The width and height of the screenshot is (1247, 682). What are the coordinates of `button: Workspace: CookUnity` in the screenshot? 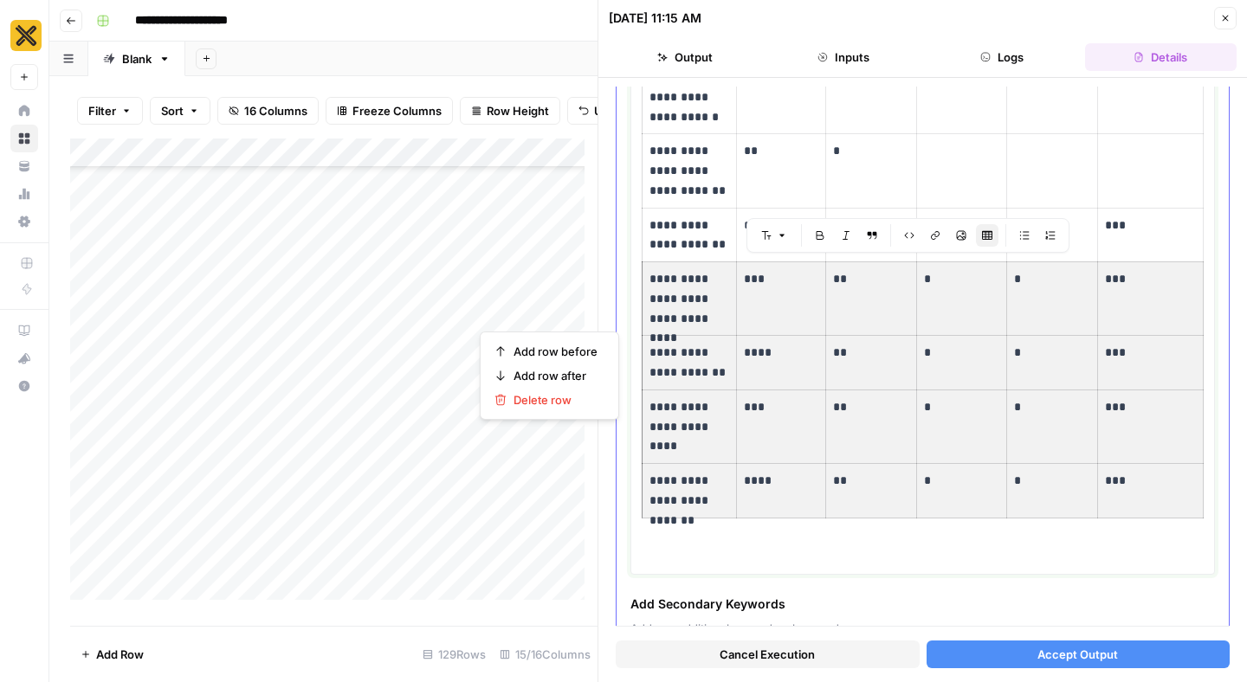 It's located at (24, 35).